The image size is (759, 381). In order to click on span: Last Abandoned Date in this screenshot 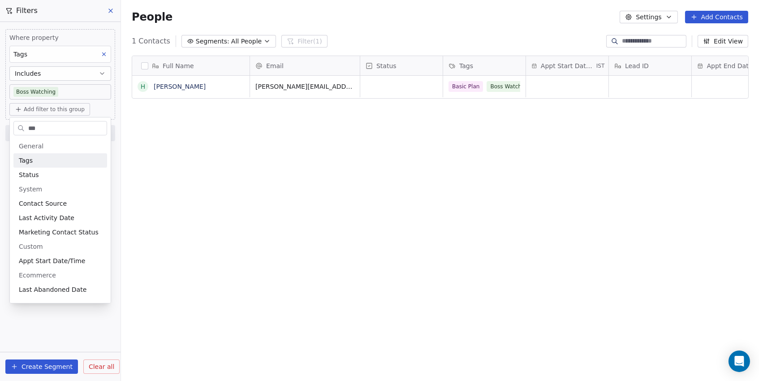, I will do `click(52, 290)`.